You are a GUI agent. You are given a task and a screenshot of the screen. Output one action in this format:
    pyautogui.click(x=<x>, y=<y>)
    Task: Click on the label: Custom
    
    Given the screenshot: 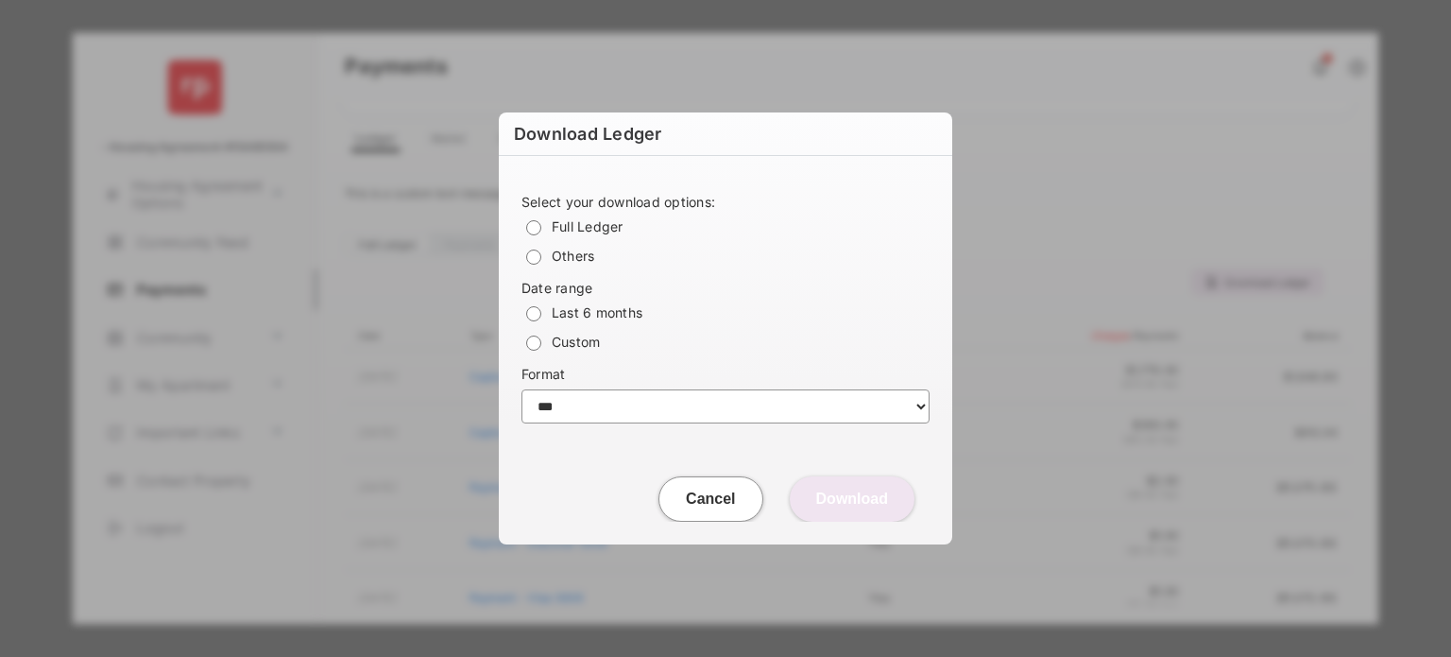 What is the action you would take?
    pyautogui.click(x=576, y=341)
    